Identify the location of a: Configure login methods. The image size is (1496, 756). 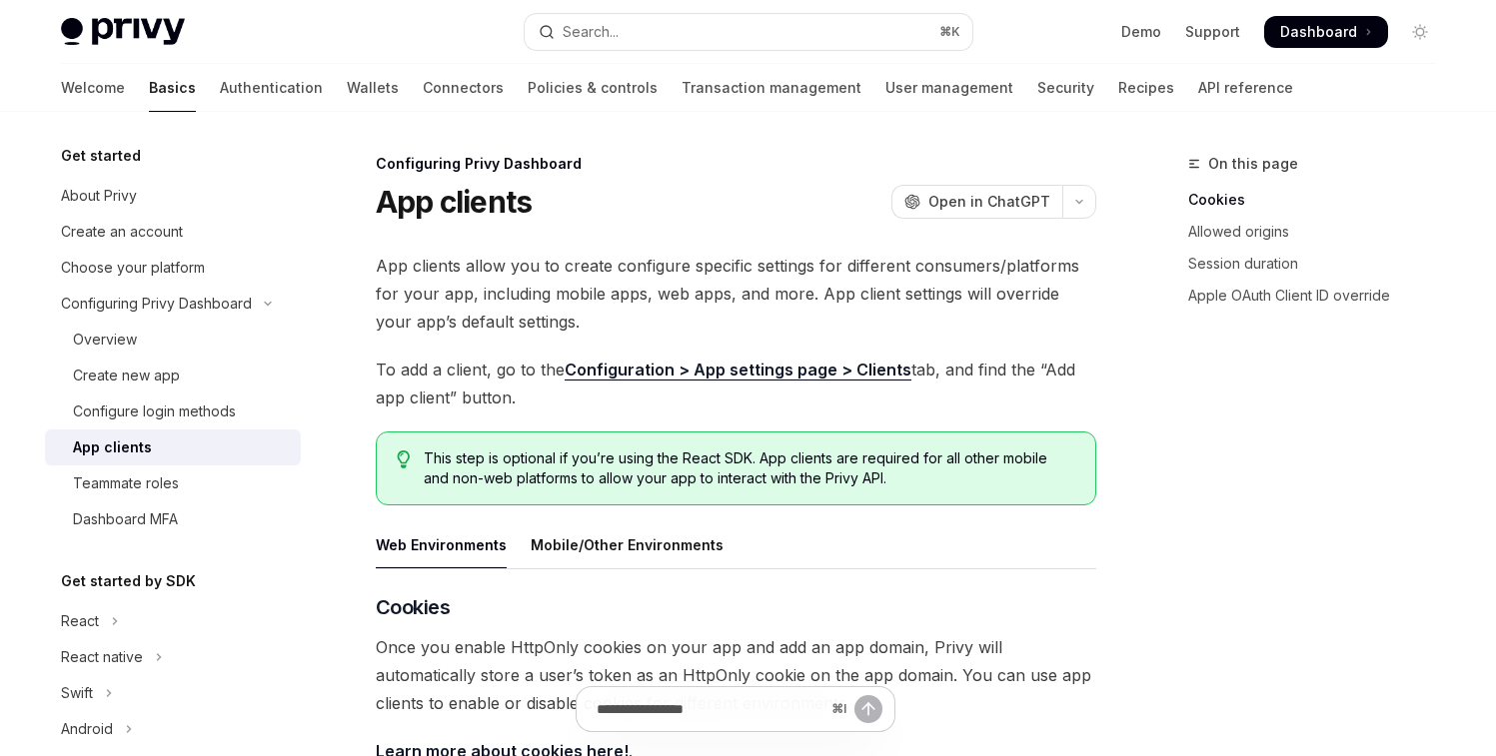
(173, 412).